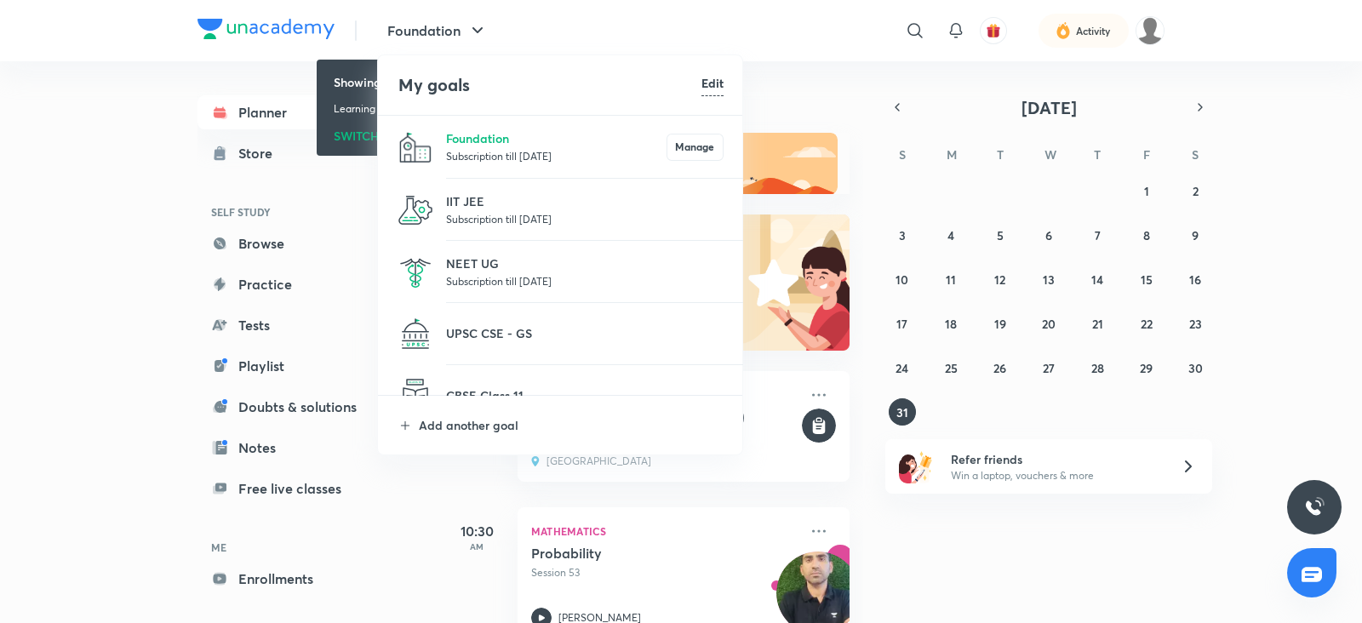 The width and height of the screenshot is (1362, 623). I want to click on p: Foundation, so click(556, 138).